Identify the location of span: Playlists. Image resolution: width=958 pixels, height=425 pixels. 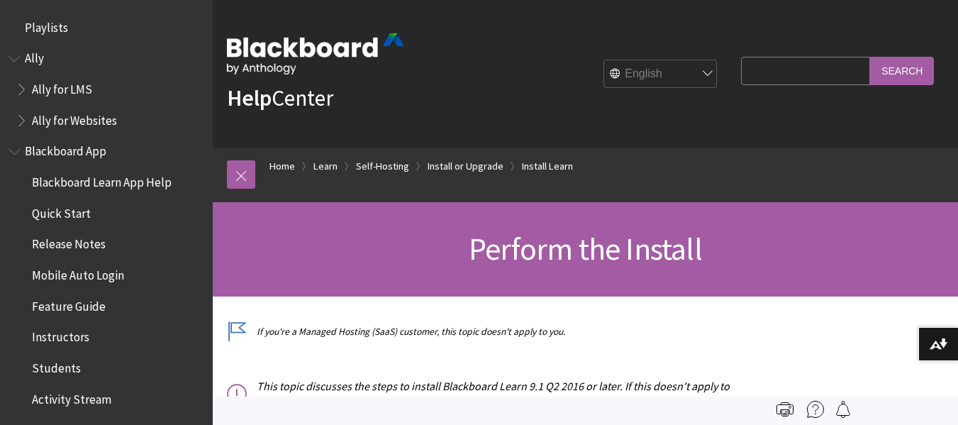
(46, 25).